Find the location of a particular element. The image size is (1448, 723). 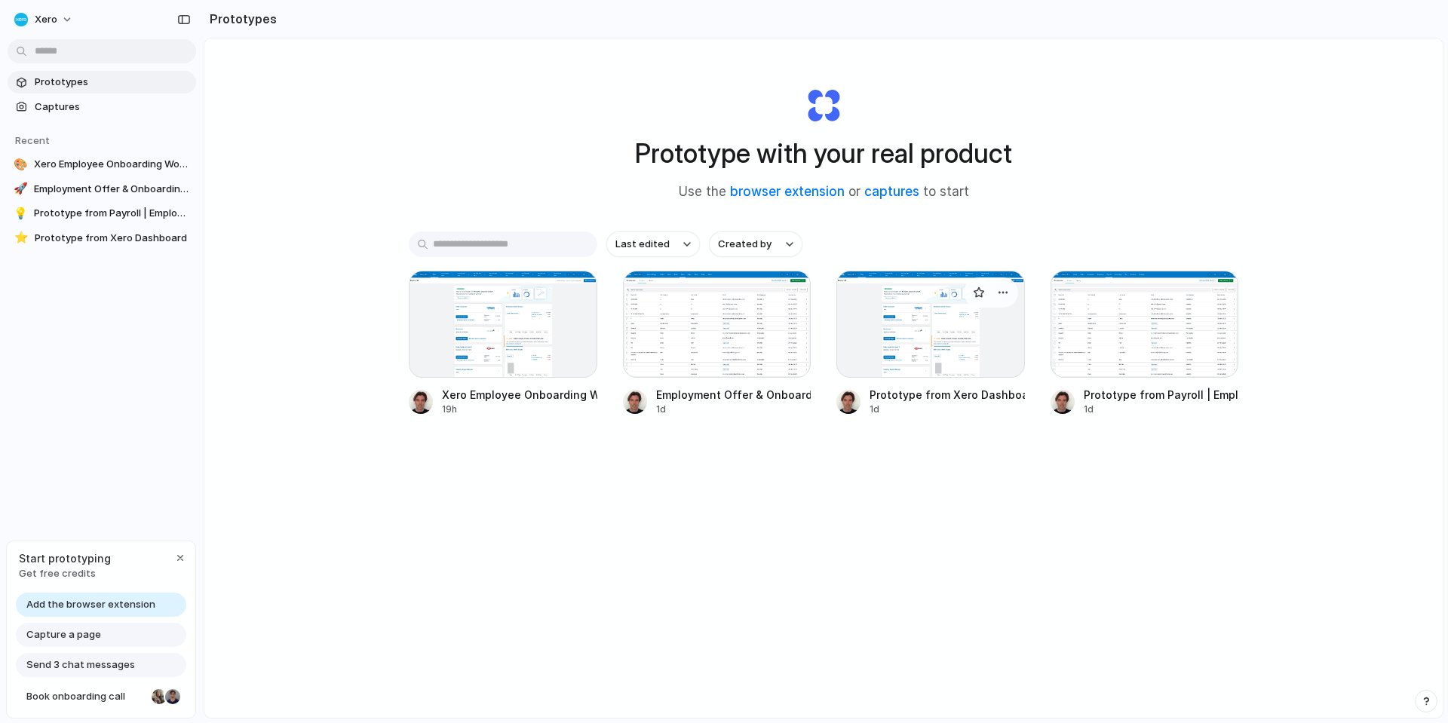

a: Employment Offer & Onboarding ToolsEmployment Offer & Onboarding Tools1d is located at coordinates (717, 343).